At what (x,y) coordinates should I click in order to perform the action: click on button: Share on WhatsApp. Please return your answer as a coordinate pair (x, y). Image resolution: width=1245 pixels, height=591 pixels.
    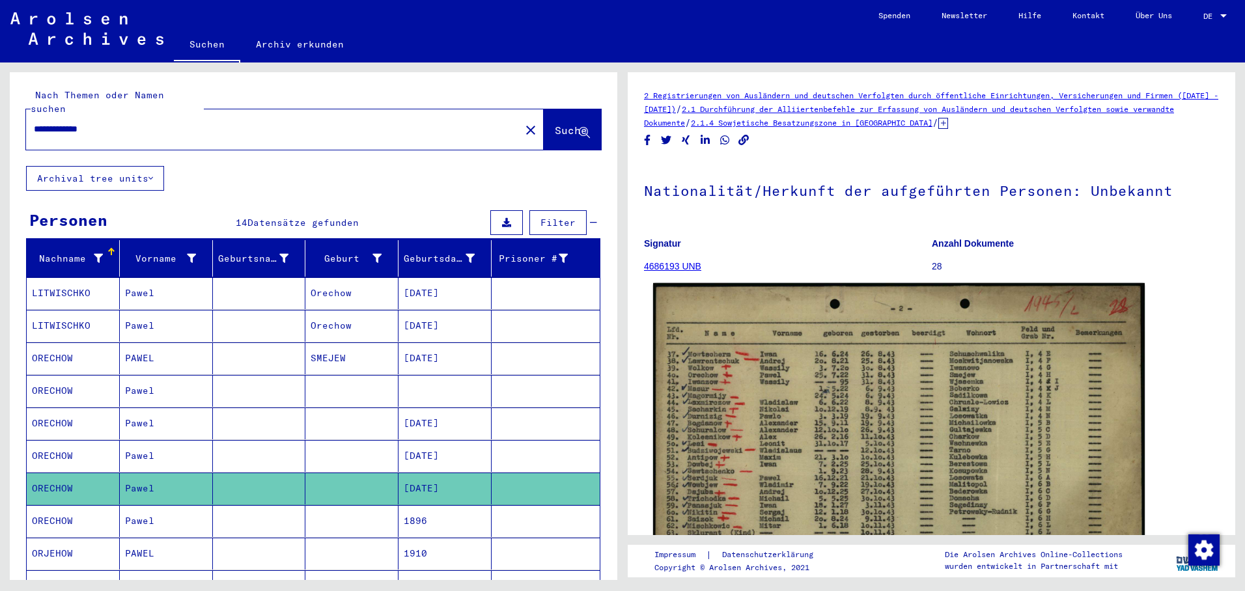
    Looking at the image, I should click on (725, 140).